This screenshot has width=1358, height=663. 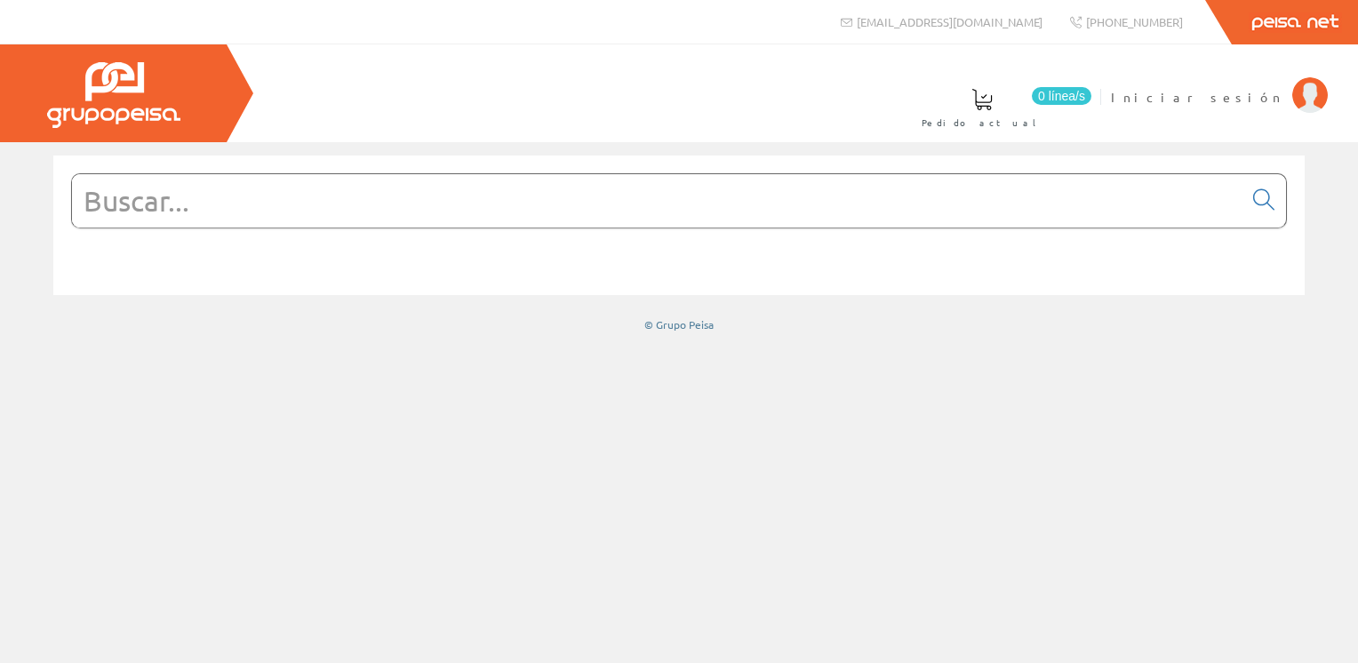 What do you see at coordinates (1220, 82) in the screenshot?
I see `a: Iniciar sesión` at bounding box center [1220, 82].